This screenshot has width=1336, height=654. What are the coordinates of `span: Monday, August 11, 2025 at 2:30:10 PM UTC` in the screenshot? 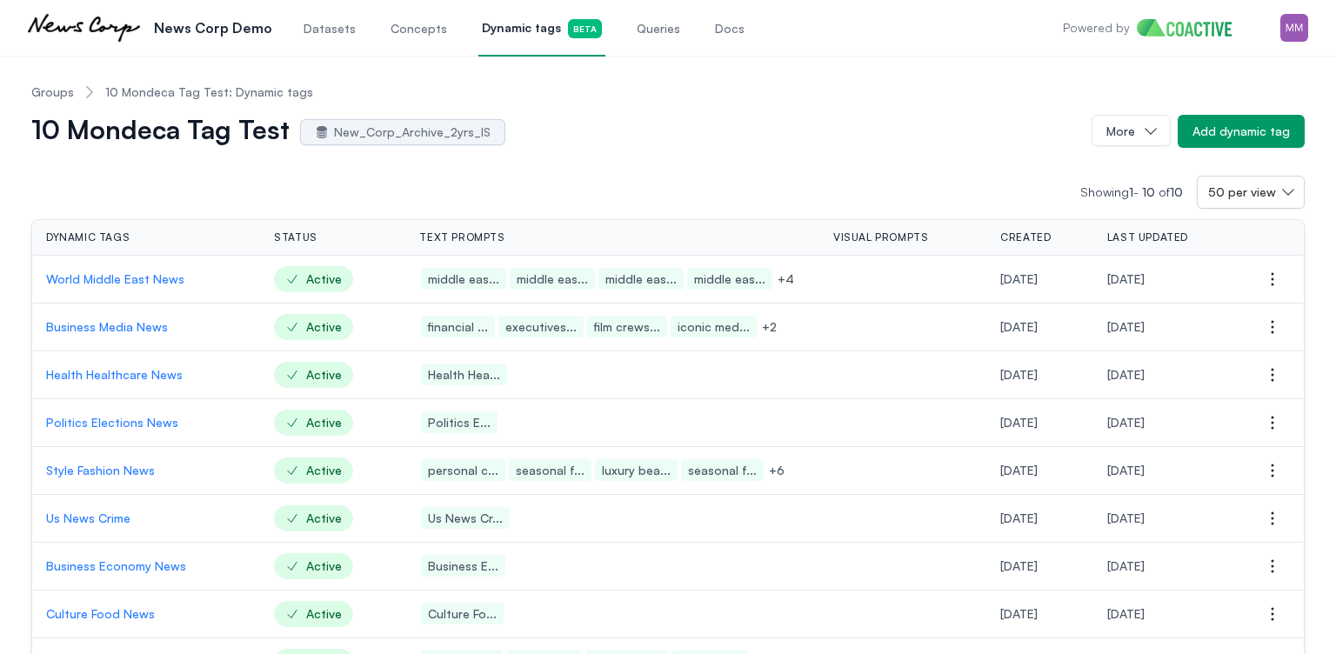 It's located at (1125, 278).